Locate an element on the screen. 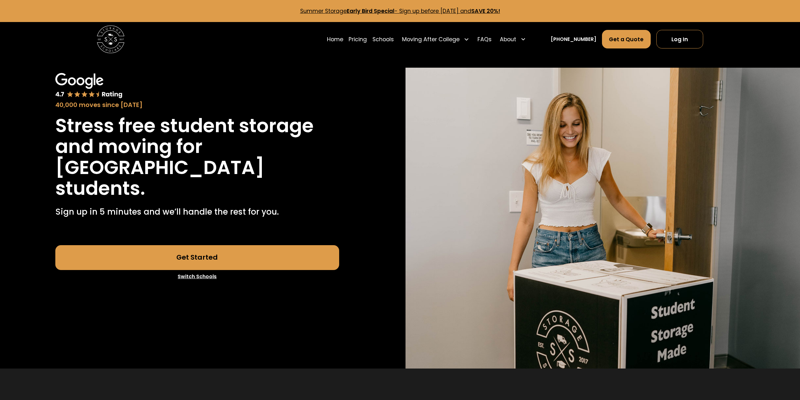  img: Storage Scholars will have everything waiting for you in your room when you arrive to campus. is located at coordinates (603, 218).